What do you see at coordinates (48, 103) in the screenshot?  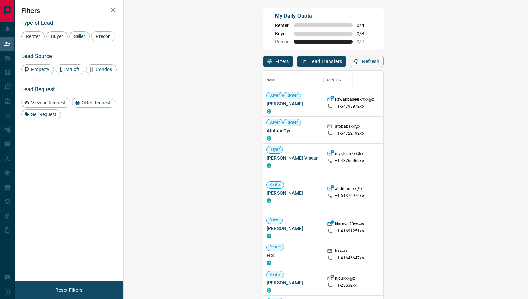 I see `span: Viewing Request` at bounding box center [48, 103].